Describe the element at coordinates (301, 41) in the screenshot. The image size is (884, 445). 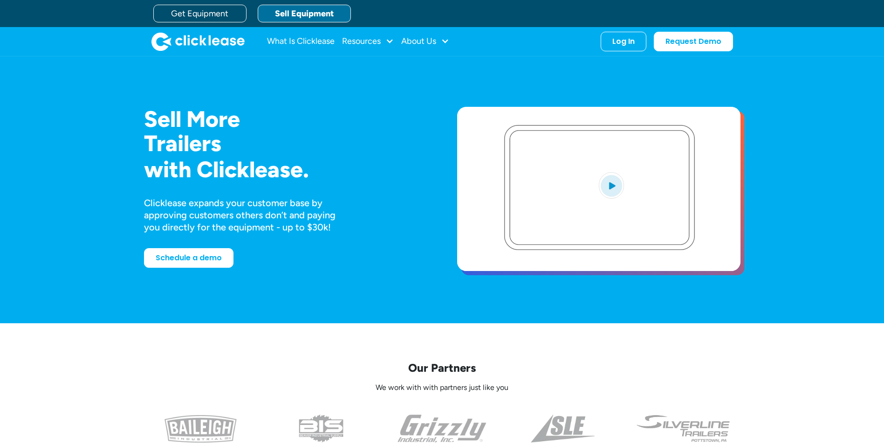
I see `a: What Is Clicklease` at that location.